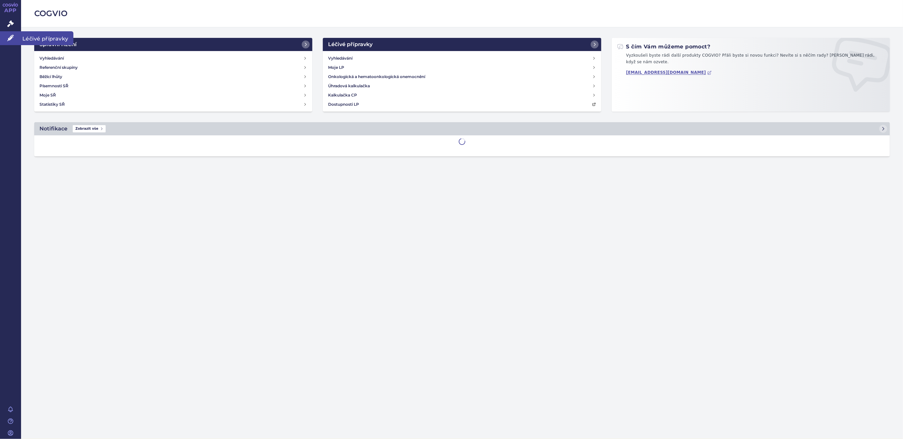 The height and width of the screenshot is (439, 903). What do you see at coordinates (51, 77) in the screenshot?
I see `h4: Běžící lhůty` at bounding box center [51, 77].